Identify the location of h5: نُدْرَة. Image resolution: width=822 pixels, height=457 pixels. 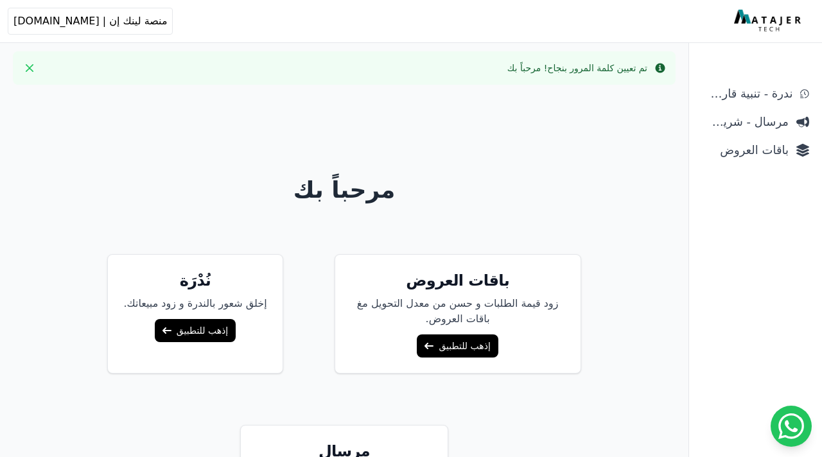
(195, 281).